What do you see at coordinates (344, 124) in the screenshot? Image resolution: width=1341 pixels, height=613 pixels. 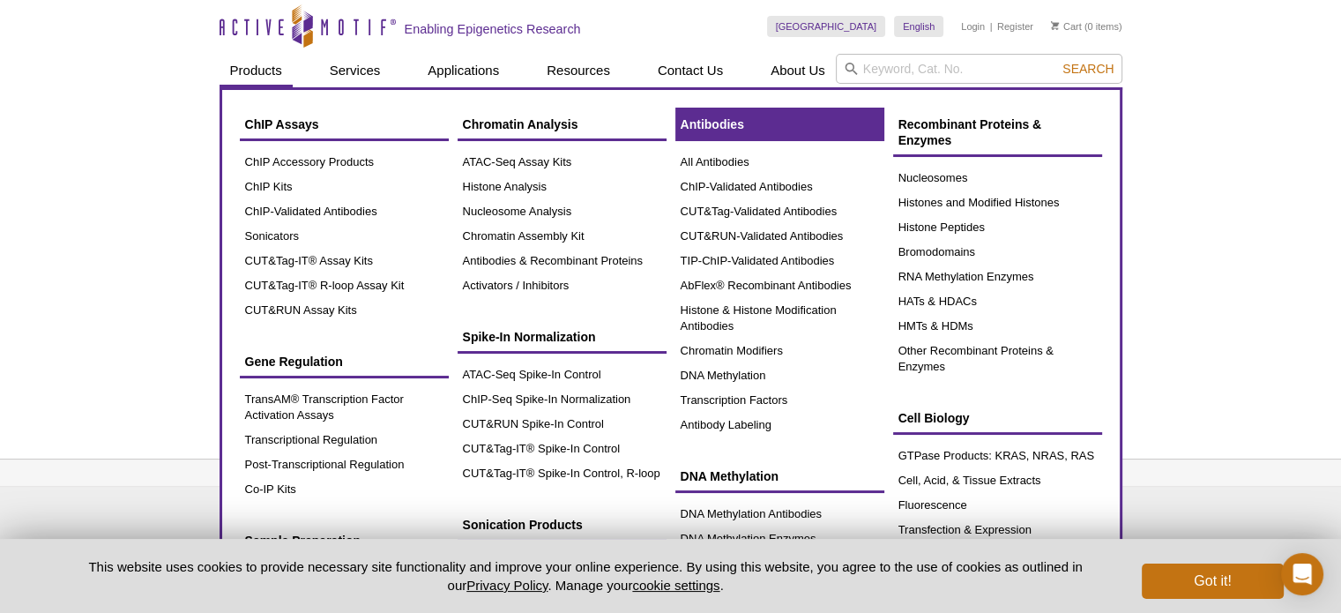 I see `a: ChIP Assays` at bounding box center [344, 124].